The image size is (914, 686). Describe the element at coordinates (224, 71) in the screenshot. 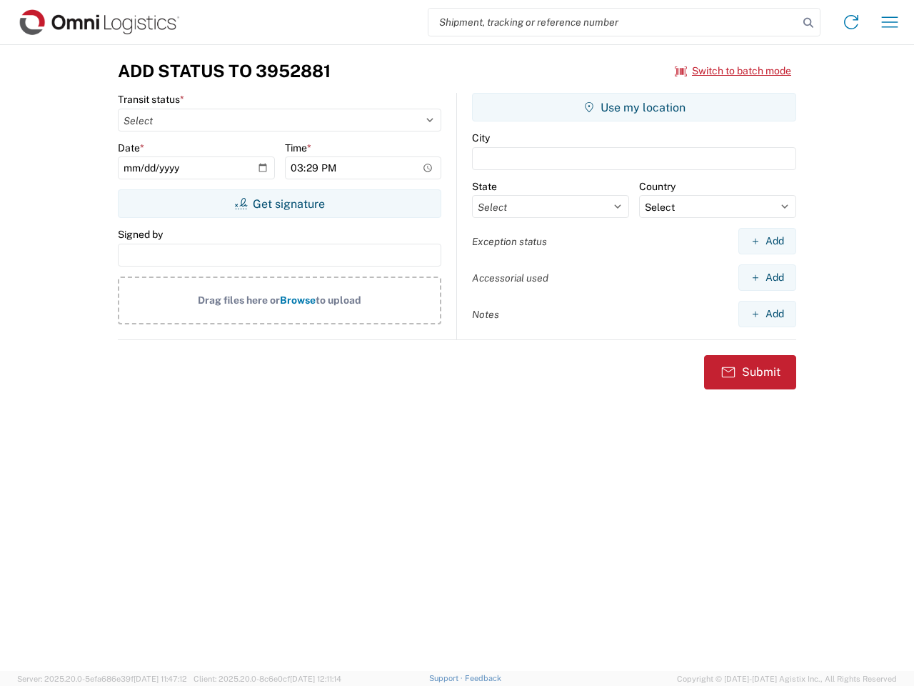

I see `h3: Add Status to 3952881` at that location.